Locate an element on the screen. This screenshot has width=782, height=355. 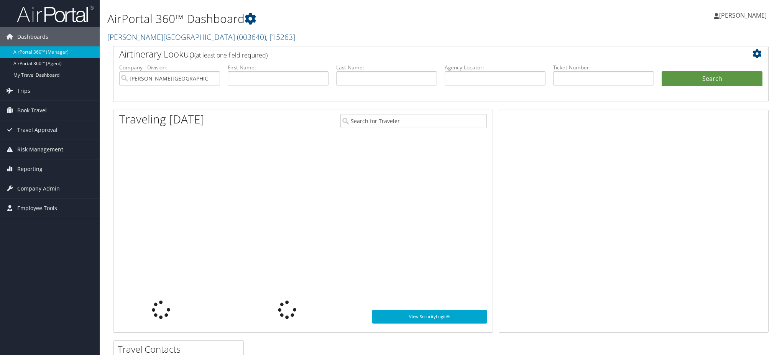
label: Ticket Number: is located at coordinates (604, 67).